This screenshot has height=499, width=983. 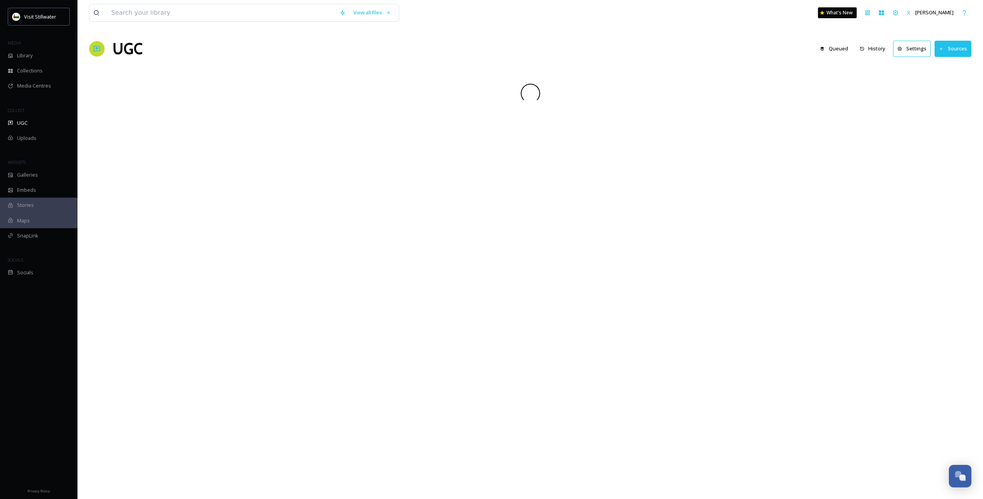 What do you see at coordinates (127, 49) in the screenshot?
I see `a: UGC` at bounding box center [127, 49].